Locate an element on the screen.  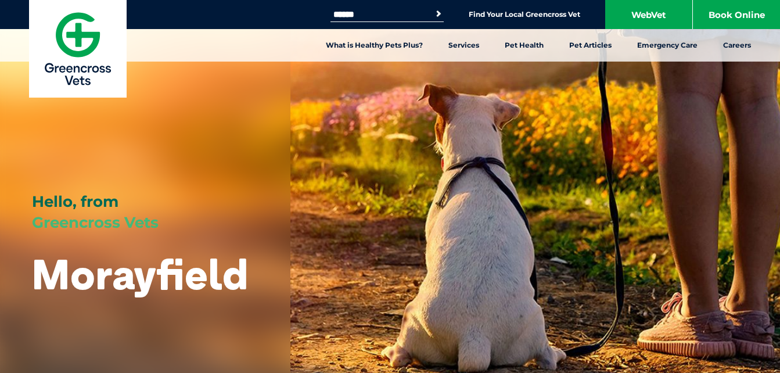
span: Hello, from is located at coordinates (75, 201).